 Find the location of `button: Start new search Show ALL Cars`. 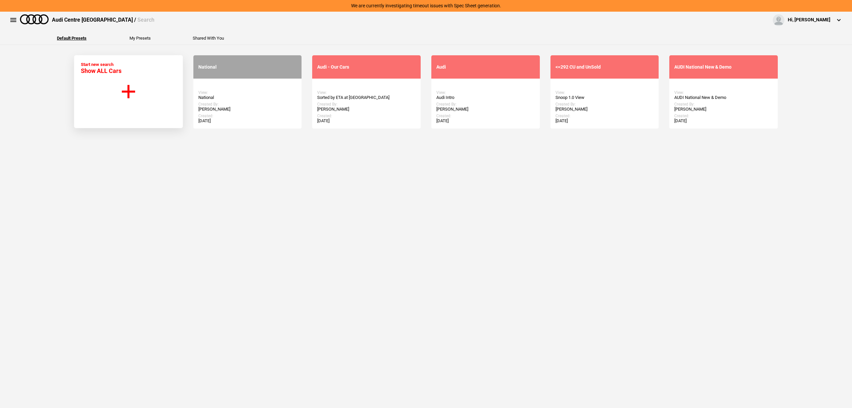

button: Start new search Show ALL Cars is located at coordinates (128, 91).